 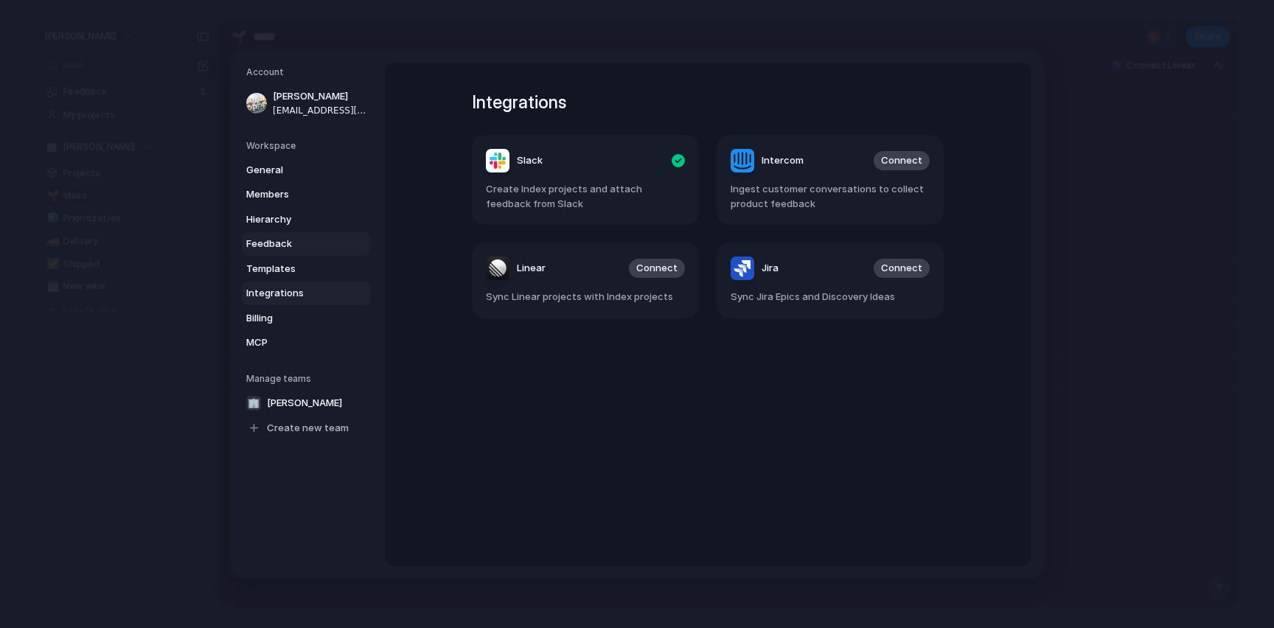 I want to click on span: Slack, so click(x=529, y=161).